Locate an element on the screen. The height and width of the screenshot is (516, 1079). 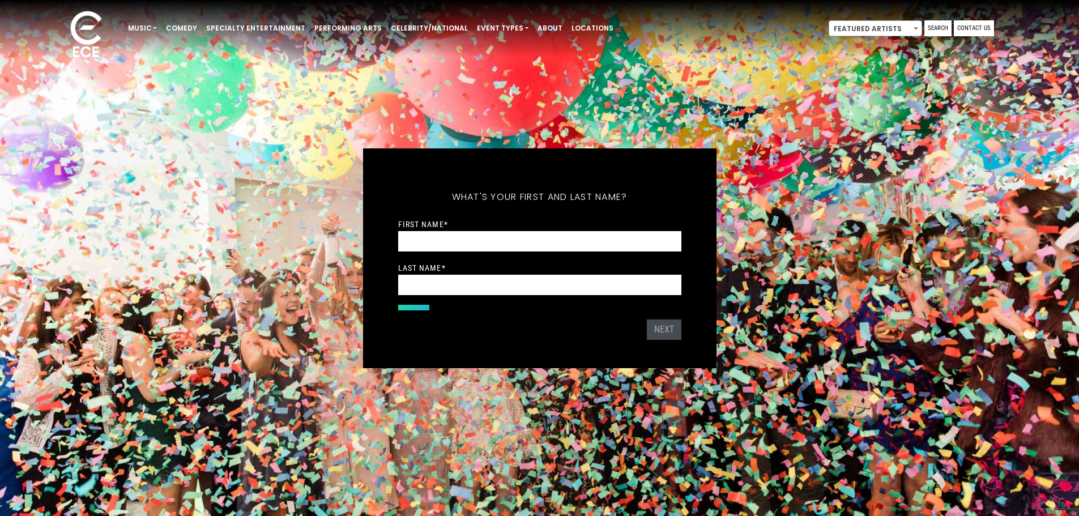
h5: What's your first and last name? is located at coordinates (540, 197).